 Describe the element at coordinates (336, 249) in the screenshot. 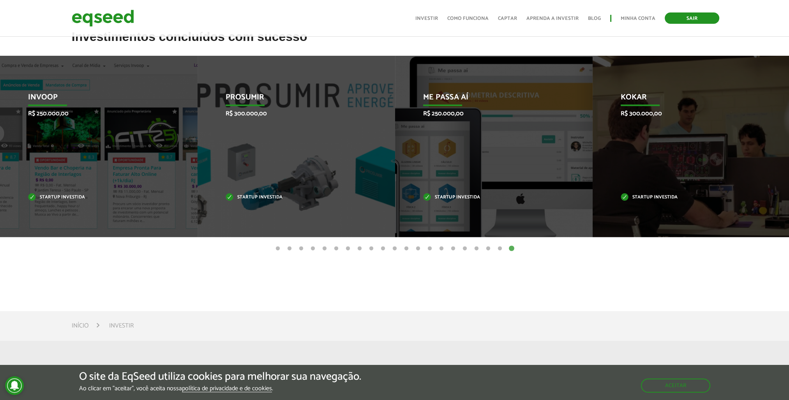

I see `button: 6 of 21` at that location.